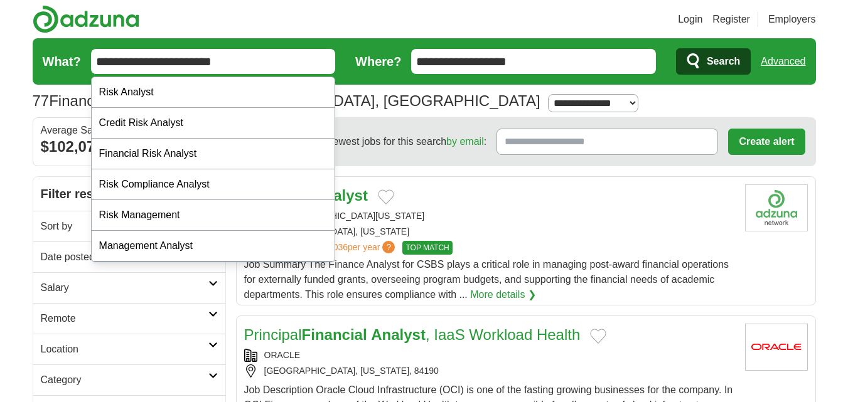 The image size is (848, 402). What do you see at coordinates (124, 257) in the screenshot?
I see `h2: Date posted` at bounding box center [124, 257].